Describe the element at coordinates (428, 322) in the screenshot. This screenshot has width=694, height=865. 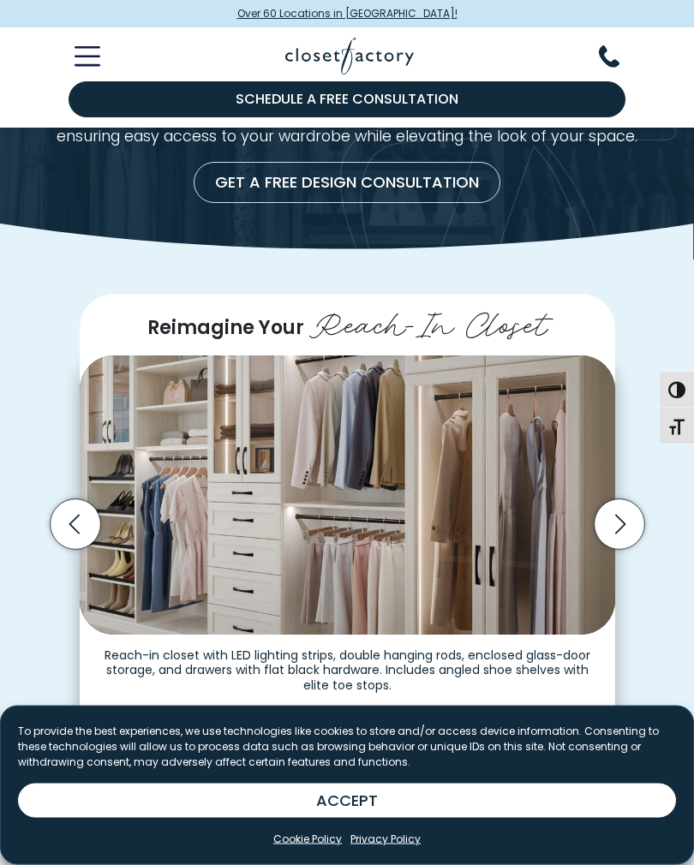
I see `span: Reach-In Closet` at that location.